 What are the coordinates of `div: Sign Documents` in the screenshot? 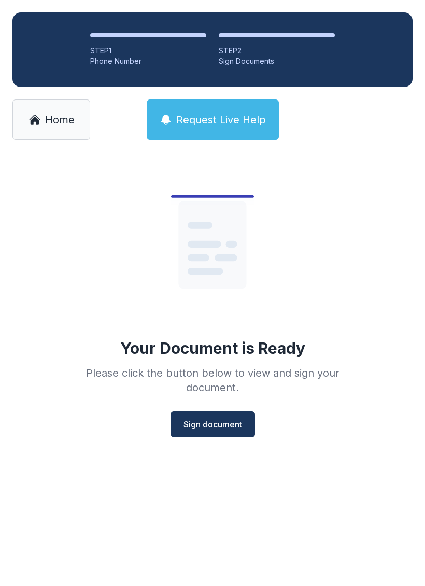 It's located at (277, 61).